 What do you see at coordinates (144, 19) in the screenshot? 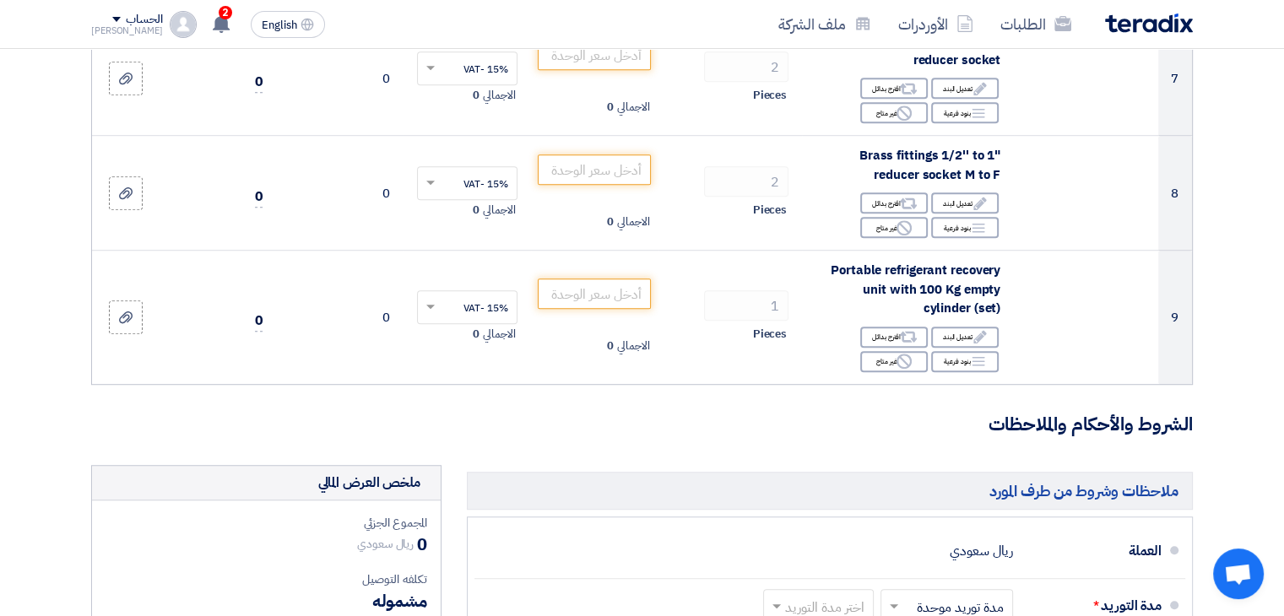
I see `div: الحساب` at bounding box center [144, 19].